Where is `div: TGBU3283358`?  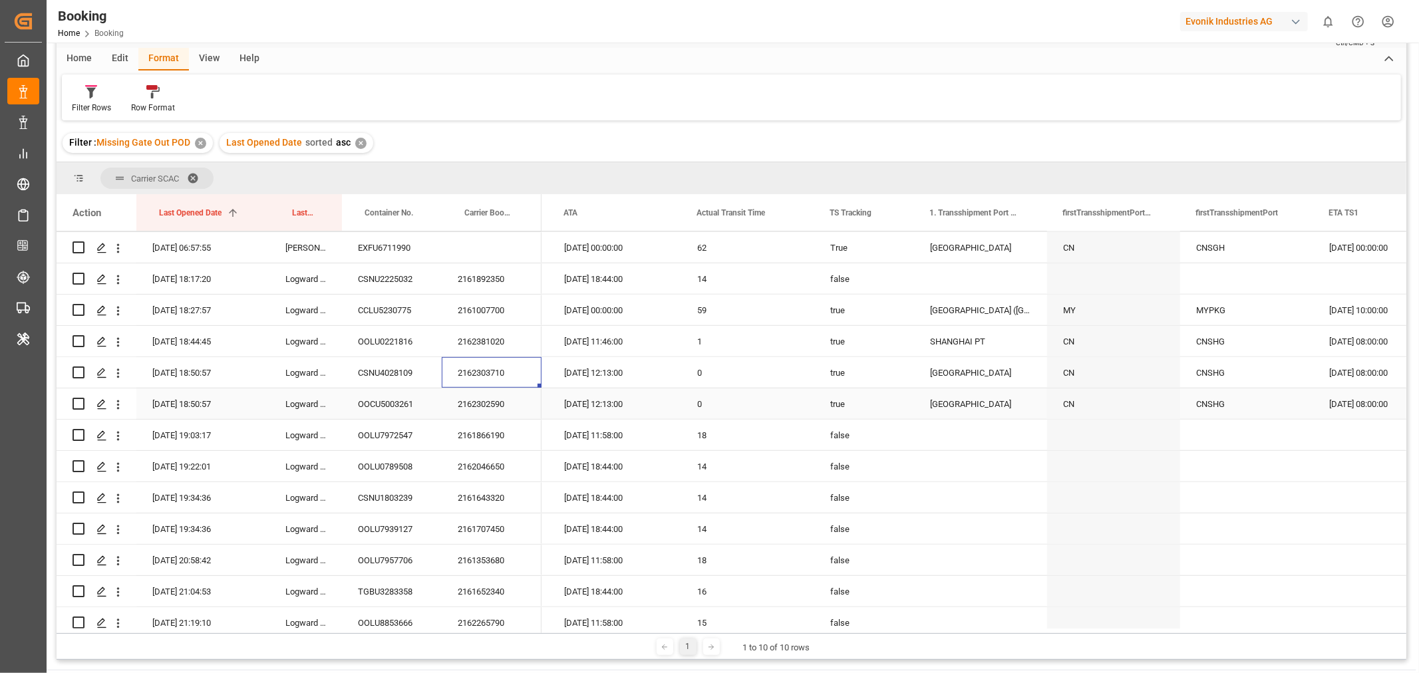 div: TGBU3283358 is located at coordinates (392, 591).